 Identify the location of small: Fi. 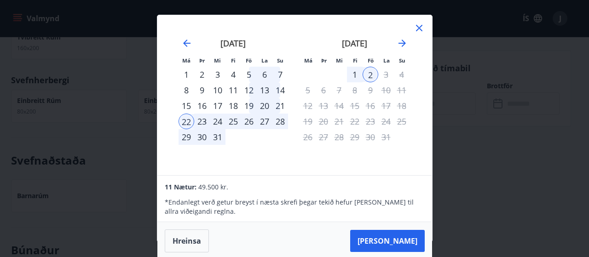
(355, 60).